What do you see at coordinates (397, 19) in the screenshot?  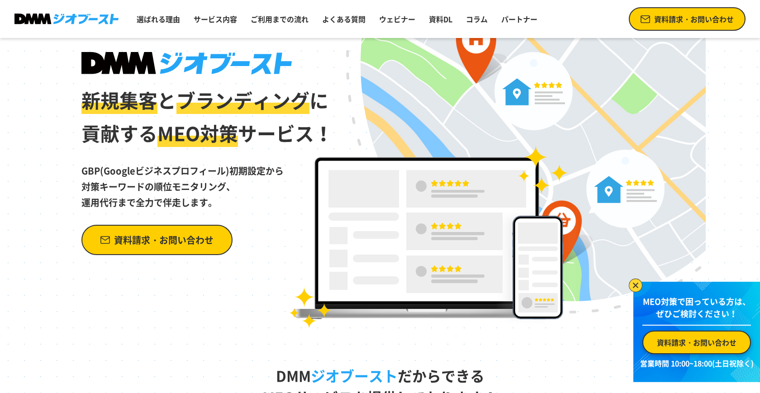 I see `a: ウェビナー` at bounding box center [397, 19].